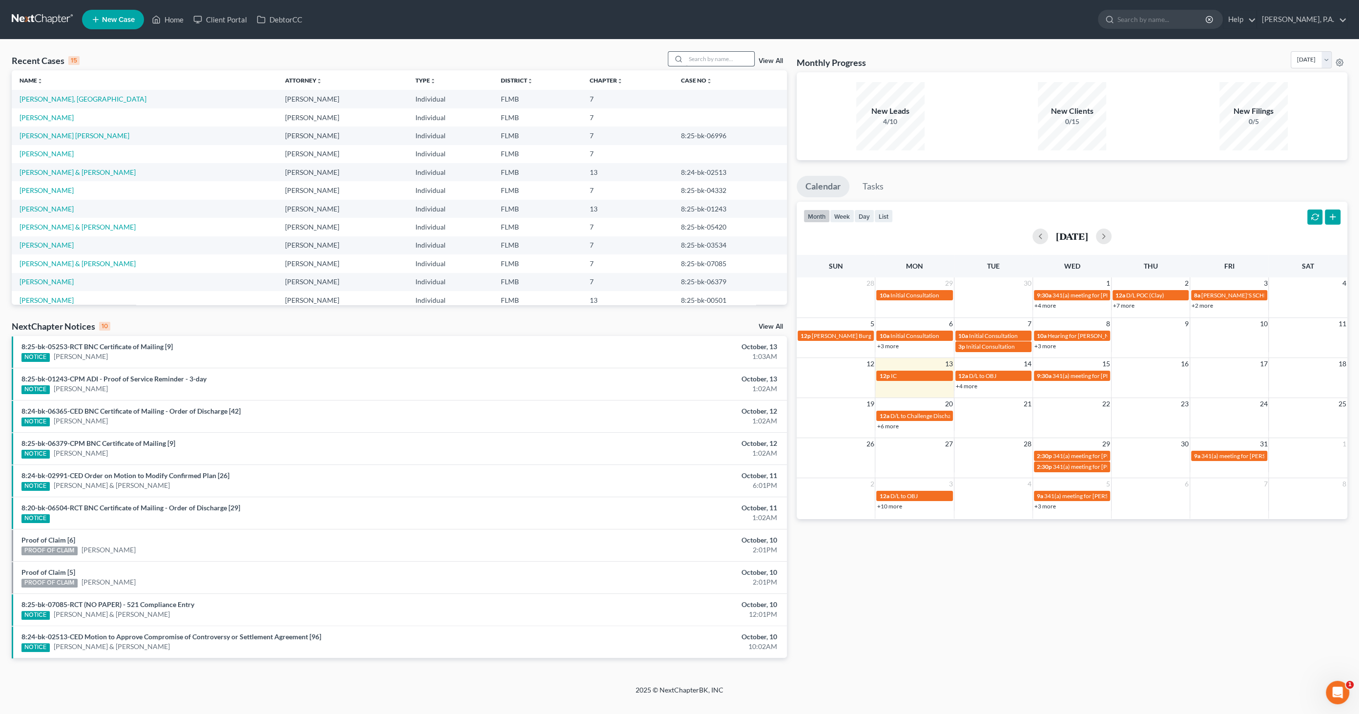 The image size is (1359, 714). Describe the element at coordinates (125, 475) in the screenshot. I see `a: 8:24-bk-02991-CED Order on Motion to Modify Confirmed Plan [26]` at that location.